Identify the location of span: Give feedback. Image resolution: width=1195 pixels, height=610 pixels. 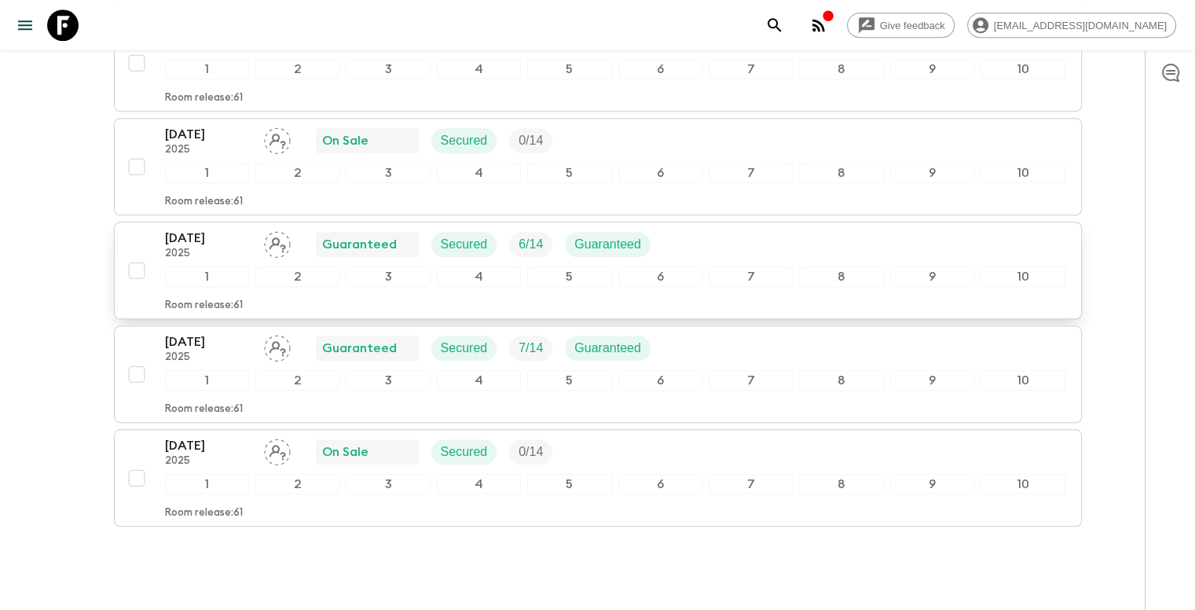
(912, 25).